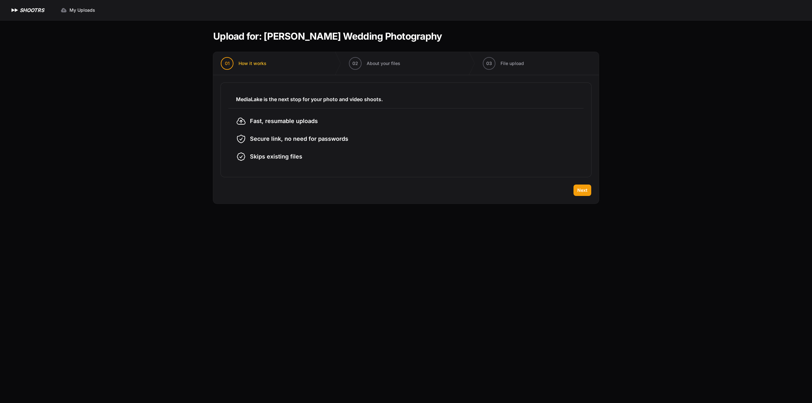 The width and height of the screenshot is (812, 403). Describe the element at coordinates (27, 10) in the screenshot. I see `a: SHOOTRS SHOOTRS` at that location.